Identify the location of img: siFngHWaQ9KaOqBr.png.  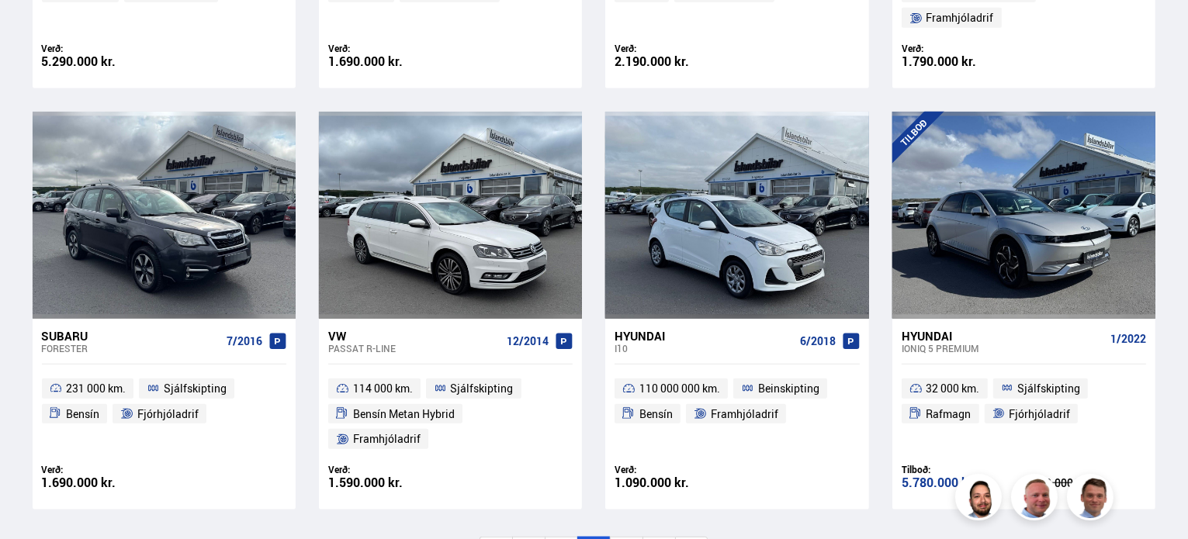
(1036, 500).